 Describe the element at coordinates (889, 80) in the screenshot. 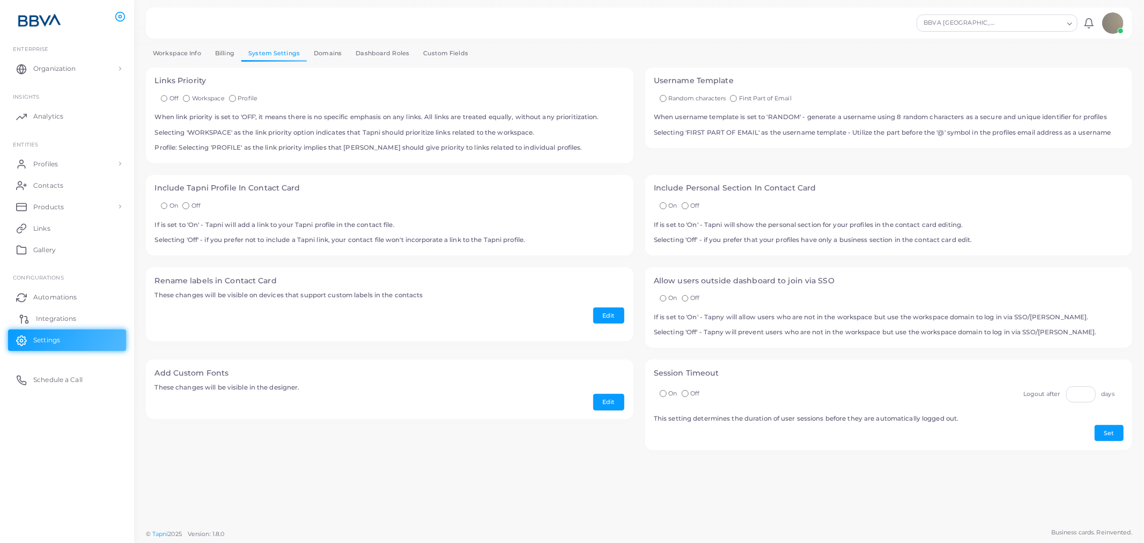

I see `h4: Username Template` at that location.